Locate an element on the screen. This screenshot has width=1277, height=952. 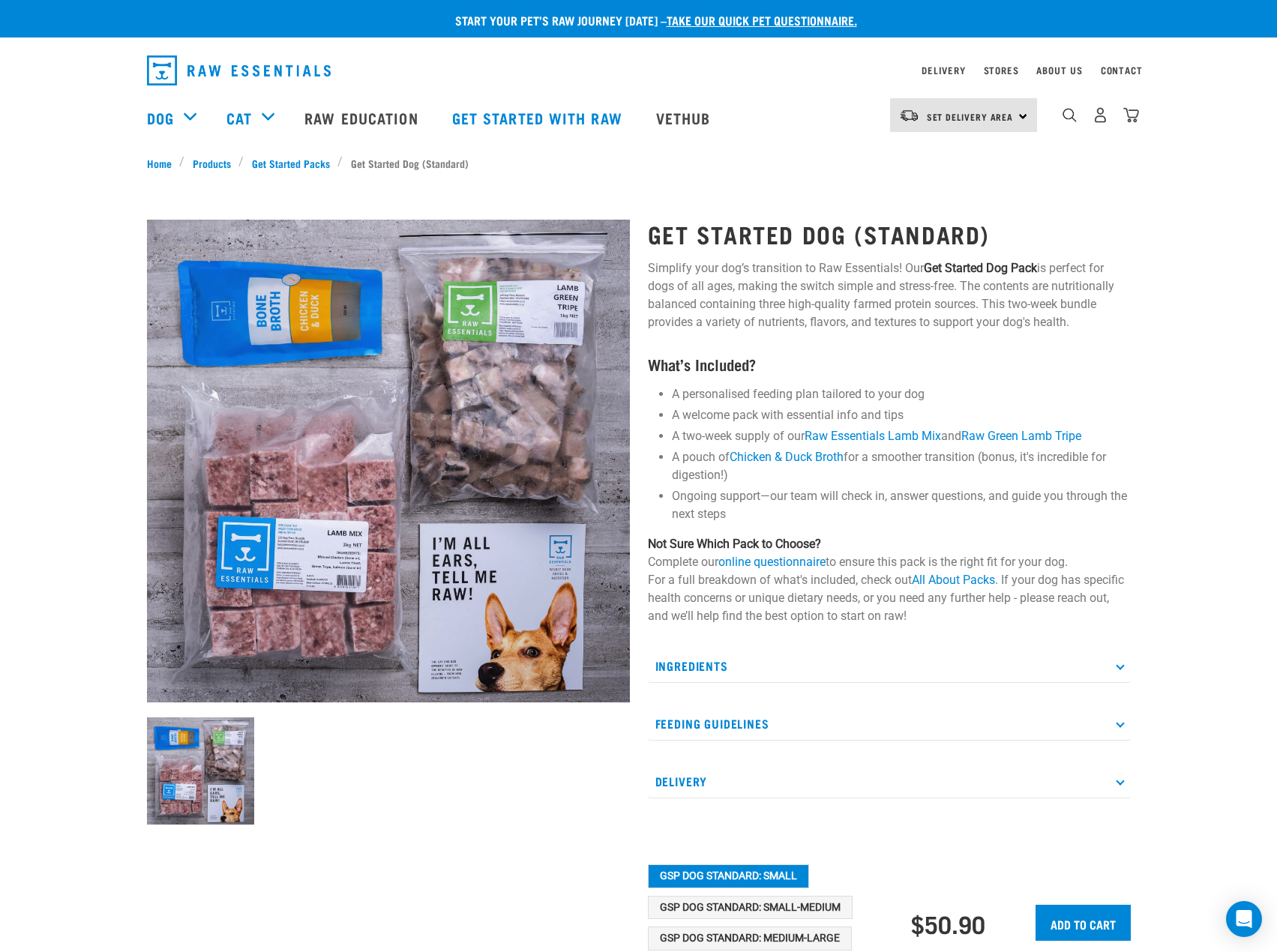
li: A two-week supply of our and is located at coordinates (901, 436).